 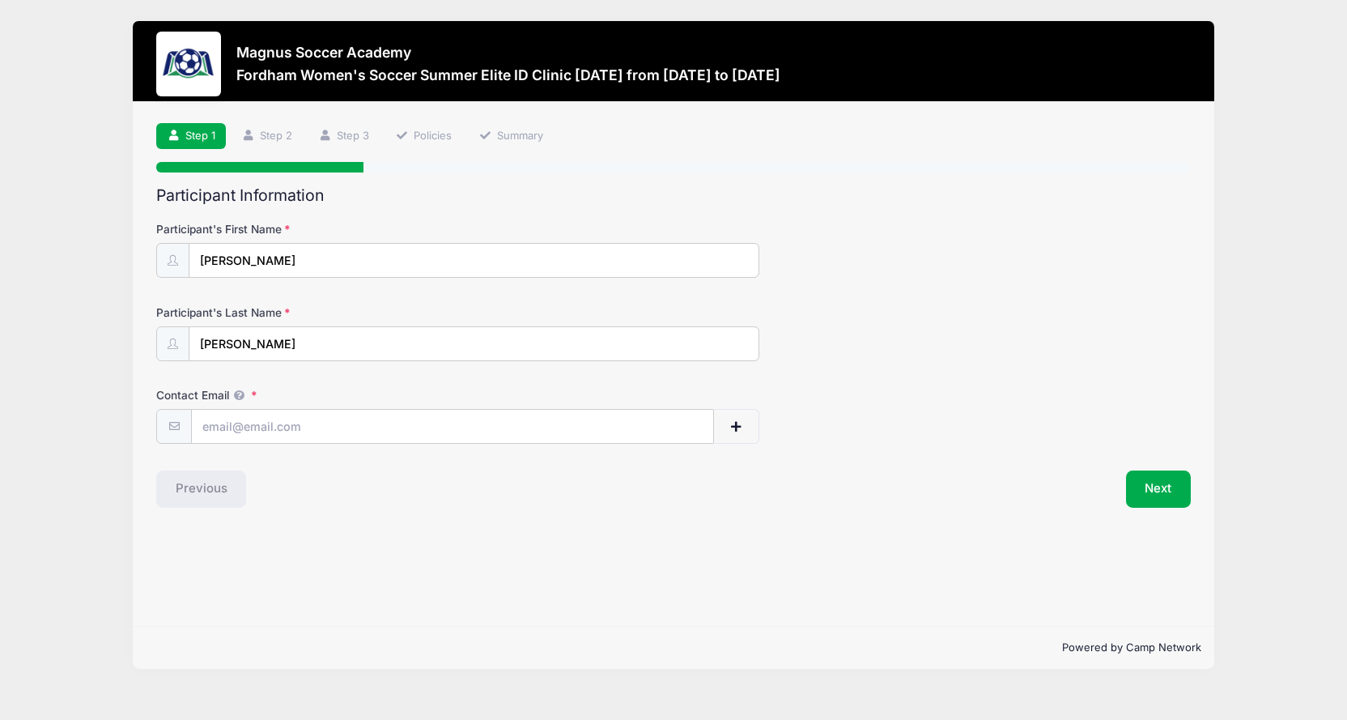 I want to click on a: Summary, so click(x=511, y=136).